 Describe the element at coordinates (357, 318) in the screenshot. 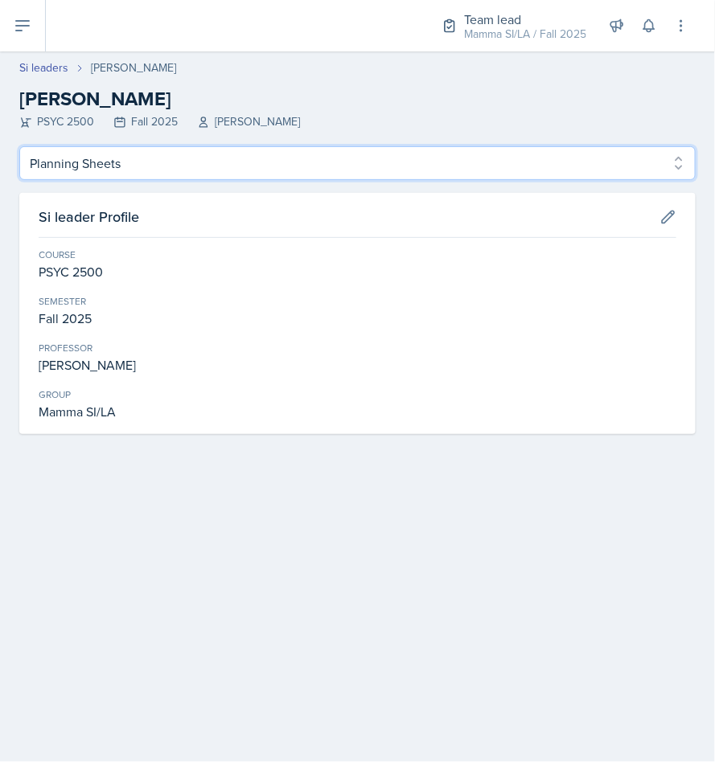

I see `div: Fall 2025` at that location.